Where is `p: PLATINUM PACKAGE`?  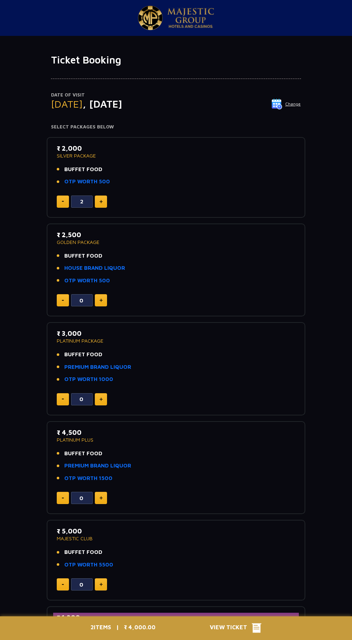
p: PLATINUM PACKAGE is located at coordinates (176, 341).